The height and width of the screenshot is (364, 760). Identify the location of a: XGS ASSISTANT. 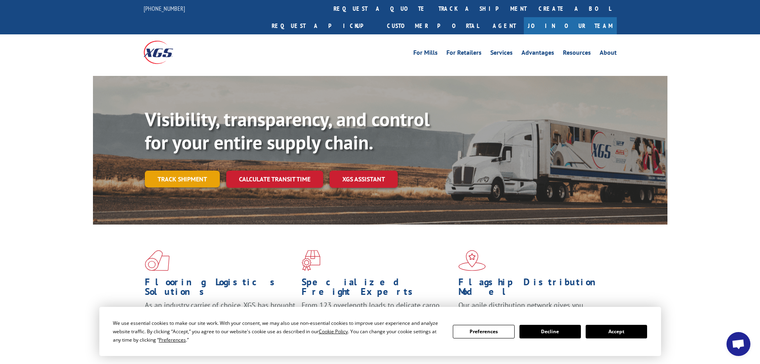
(364, 179).